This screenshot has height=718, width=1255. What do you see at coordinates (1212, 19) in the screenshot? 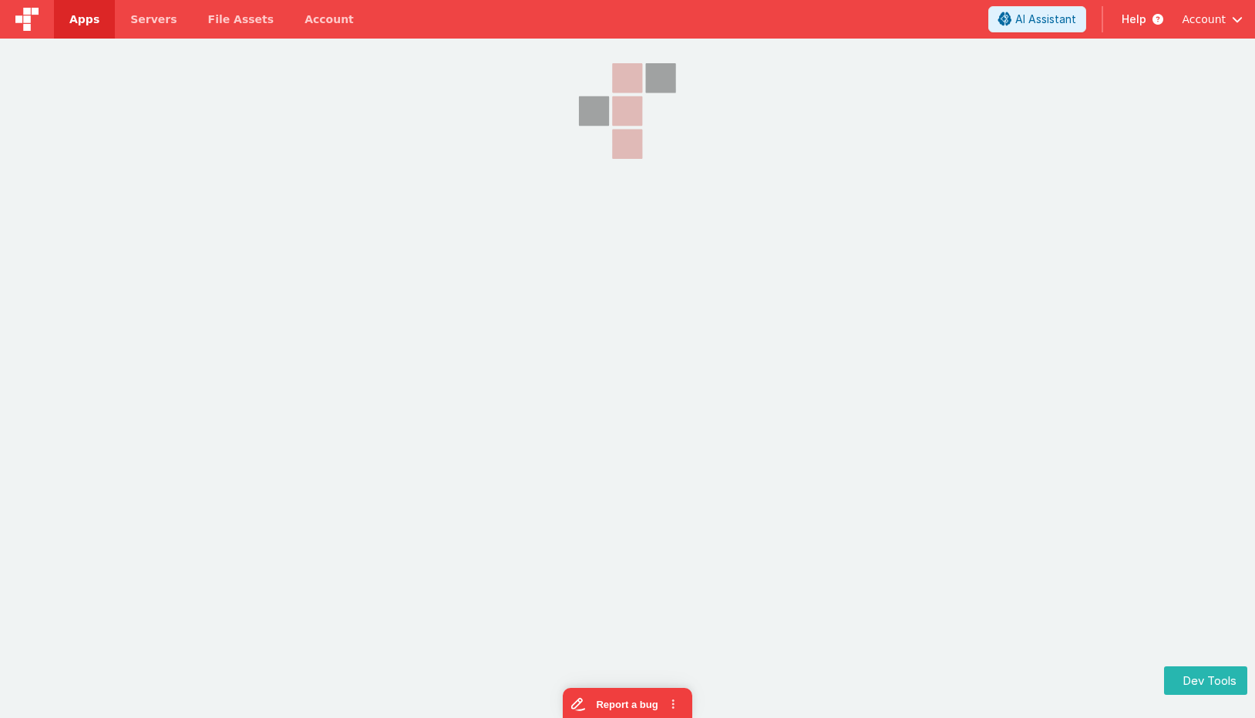
I see `button: Account` at bounding box center [1212, 19].